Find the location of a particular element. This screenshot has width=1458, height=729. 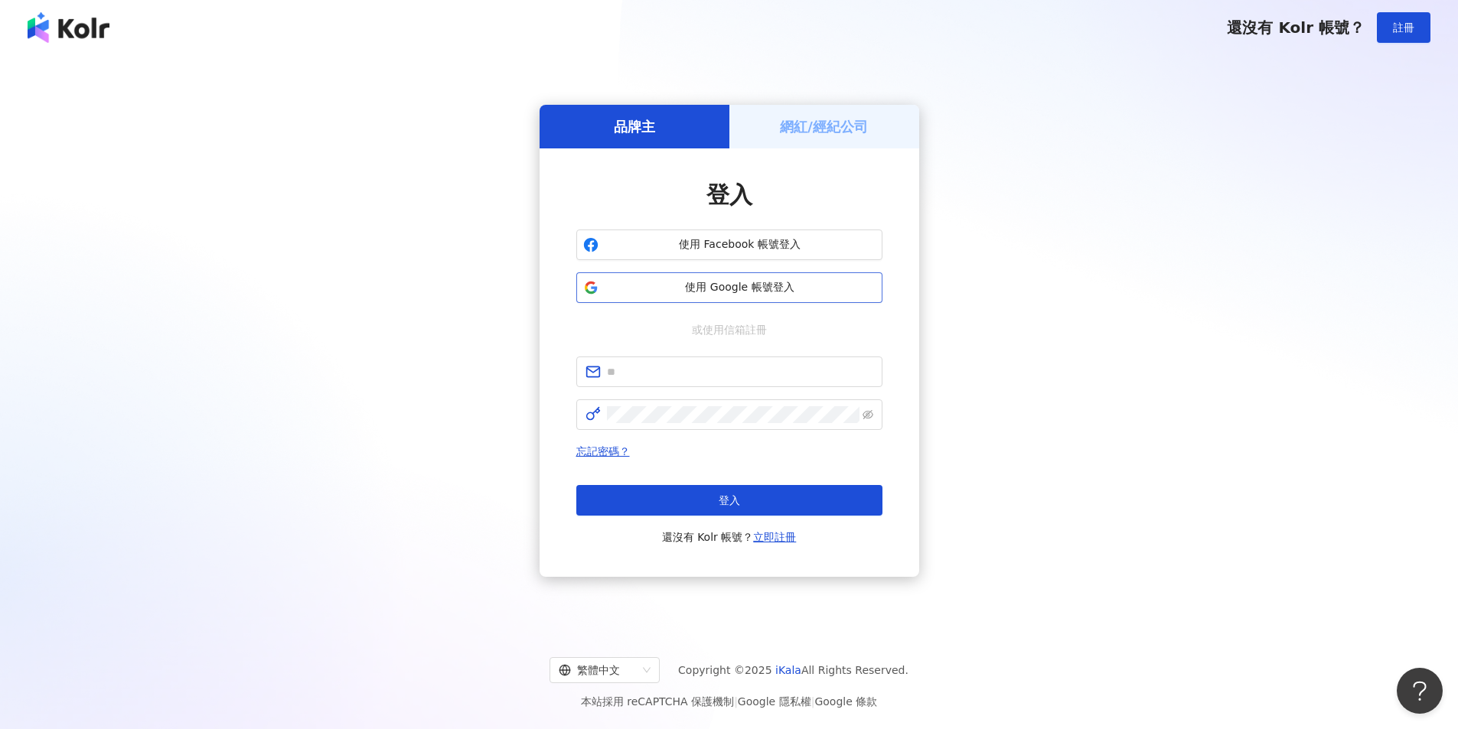

span: Copyright © 2025 All Rights Reserved. is located at coordinates (793, 671).